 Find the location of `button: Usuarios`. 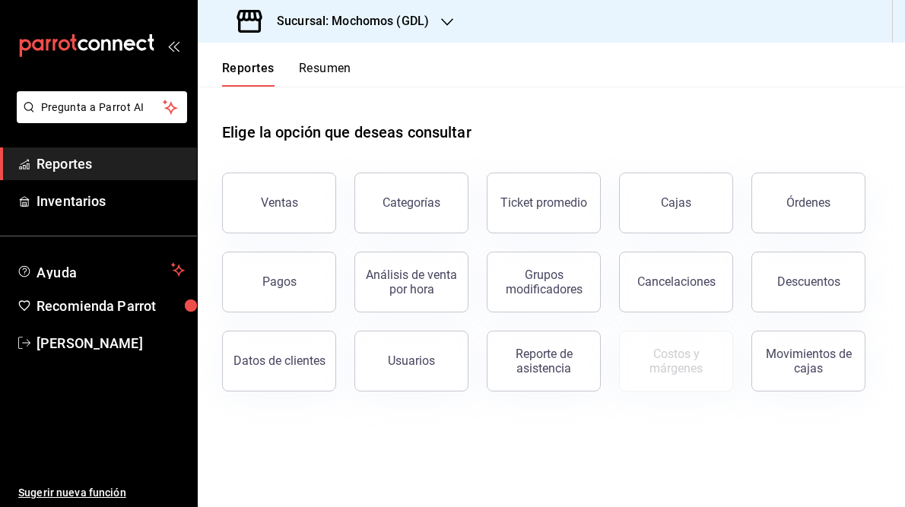

button: Usuarios is located at coordinates (412, 361).